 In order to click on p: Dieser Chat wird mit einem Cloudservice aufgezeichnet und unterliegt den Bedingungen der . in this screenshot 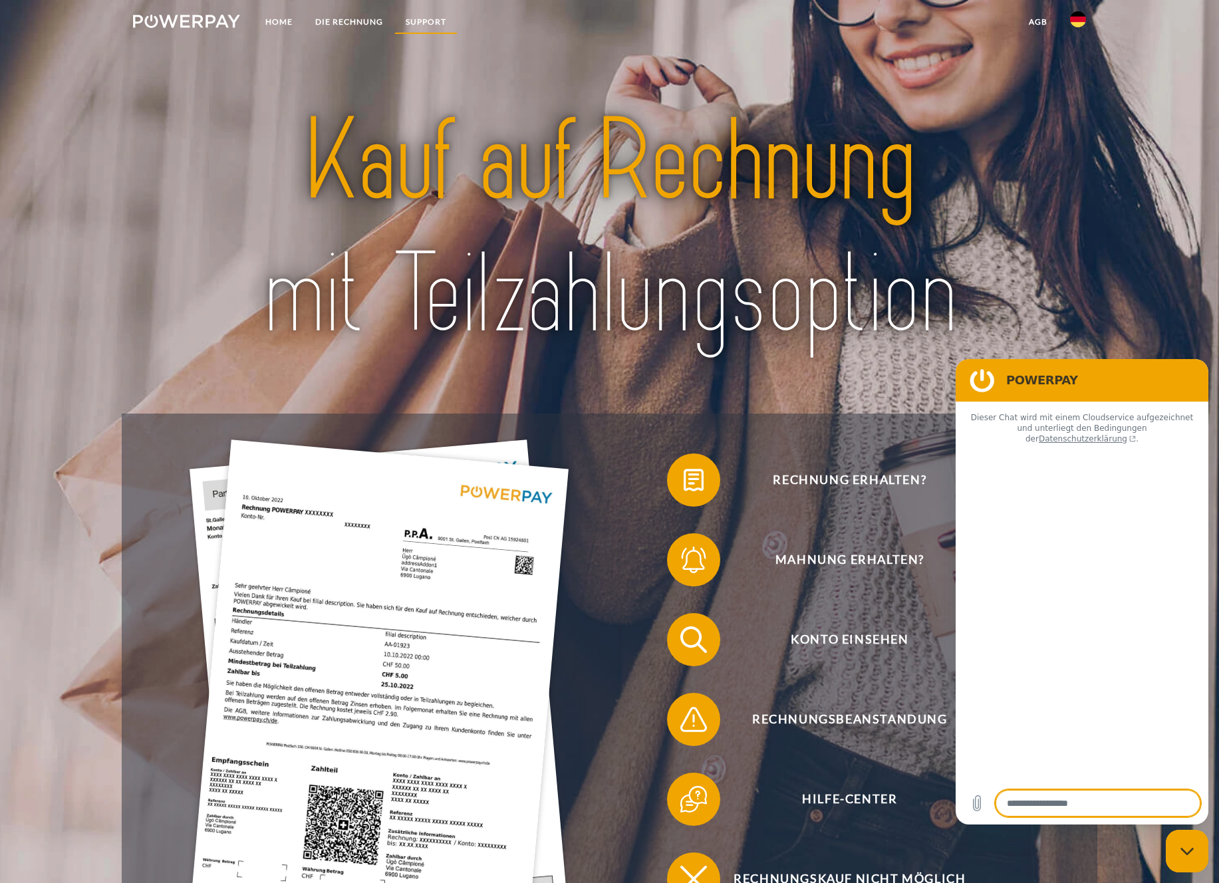, I will do `click(126, 69)`.